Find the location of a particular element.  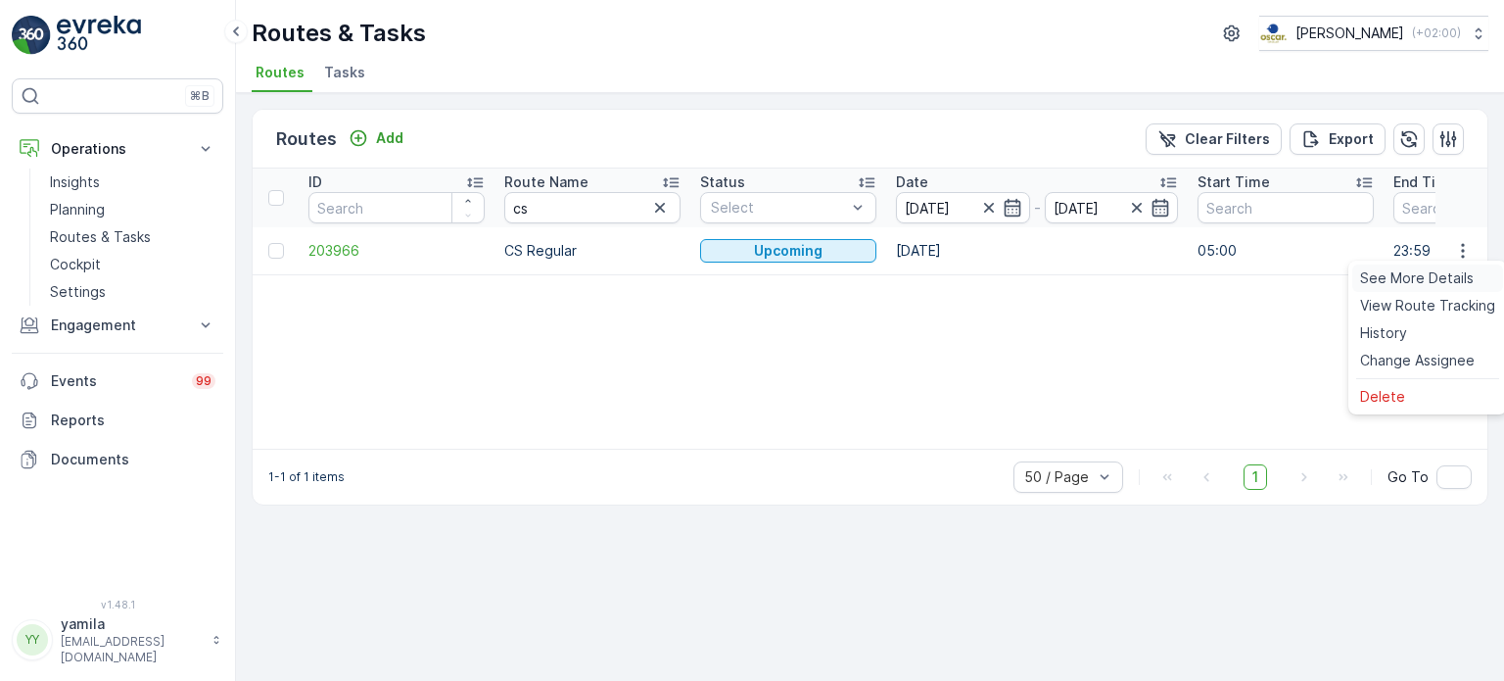

span: History is located at coordinates (1384, 333).